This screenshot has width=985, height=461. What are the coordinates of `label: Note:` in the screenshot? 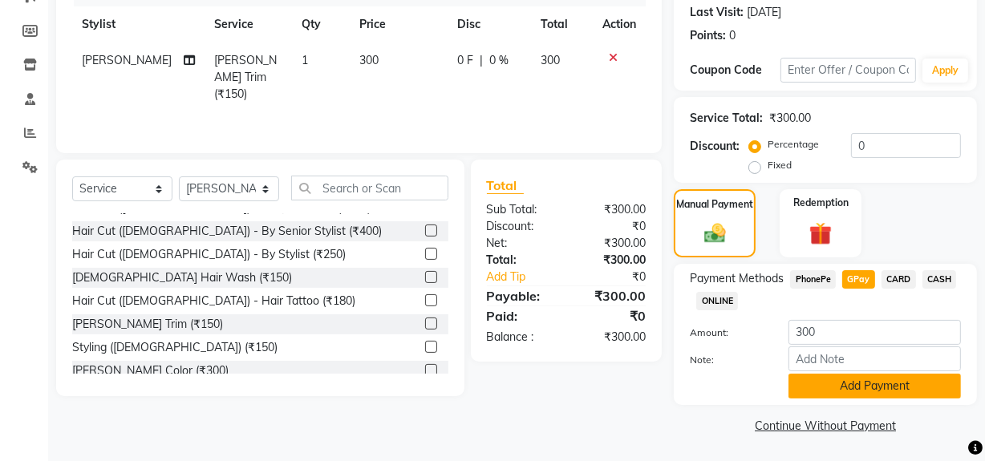 It's located at (727, 360).